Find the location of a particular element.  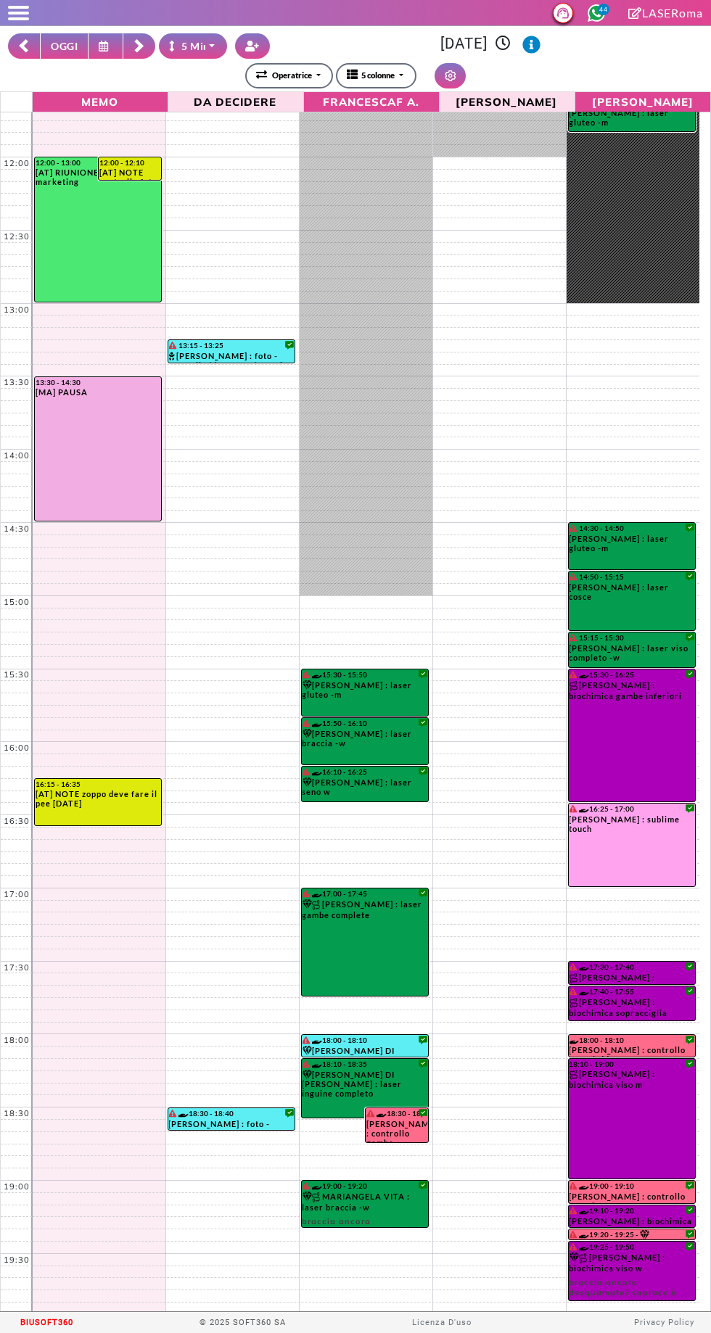

div: 16:30 is located at coordinates (17, 821).